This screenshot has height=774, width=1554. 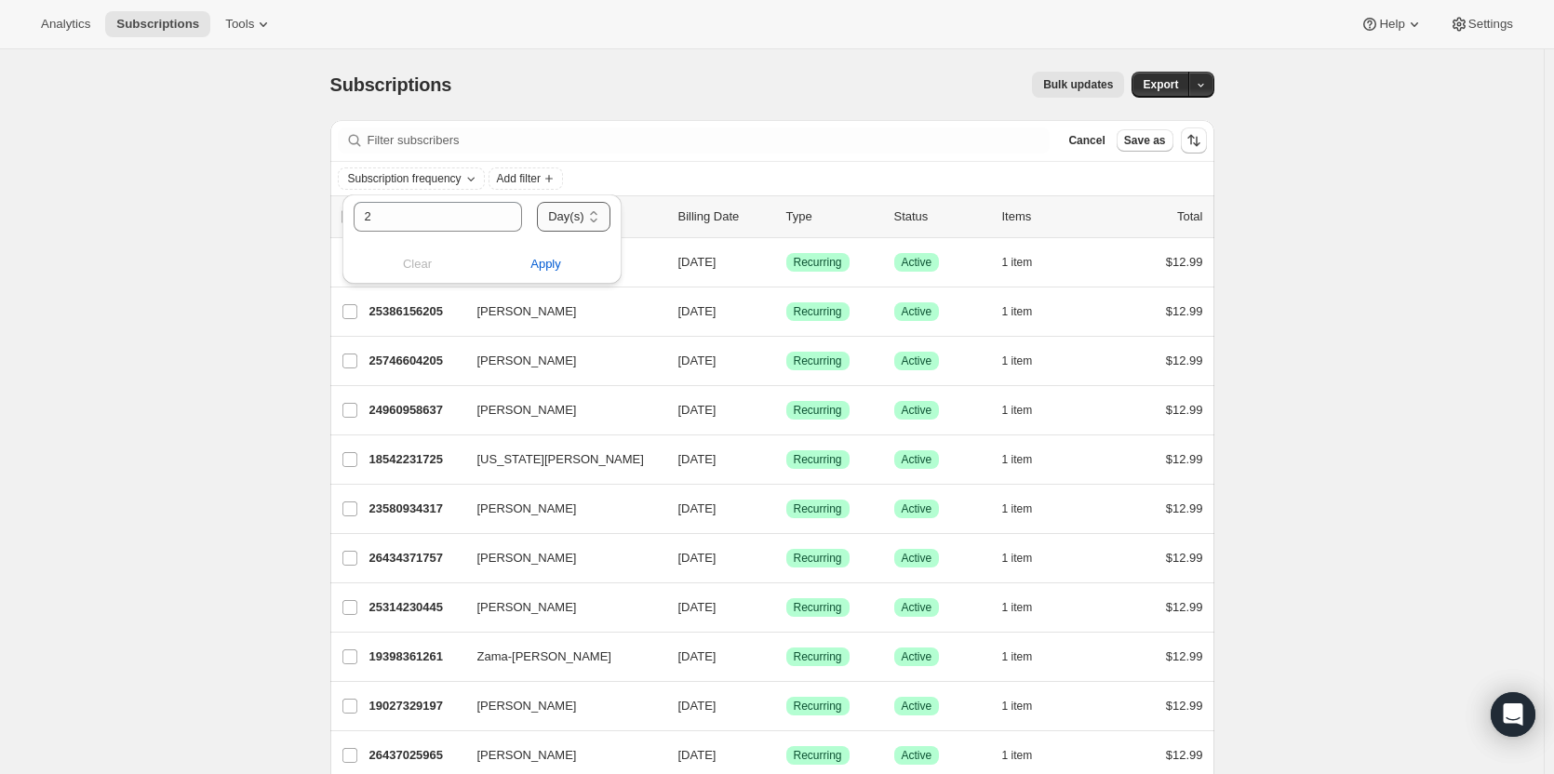 I want to click on div: Type, so click(x=833, y=217).